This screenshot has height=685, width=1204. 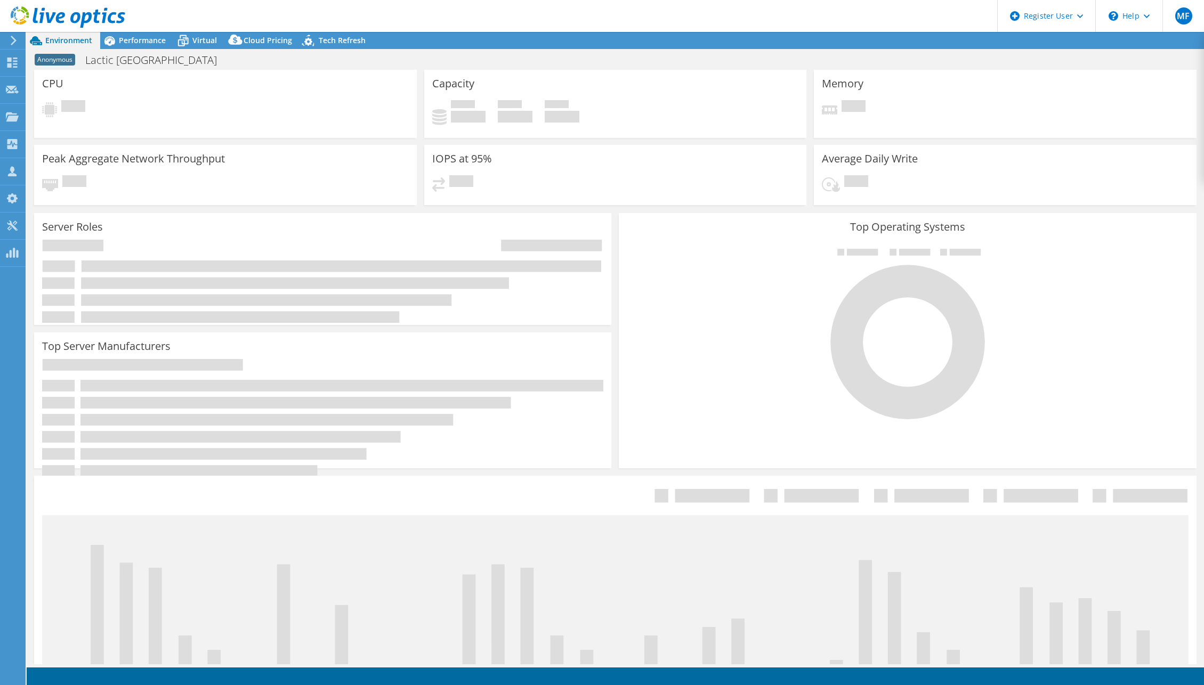 I want to click on h3: Top Server Manufacturers, so click(x=106, y=346).